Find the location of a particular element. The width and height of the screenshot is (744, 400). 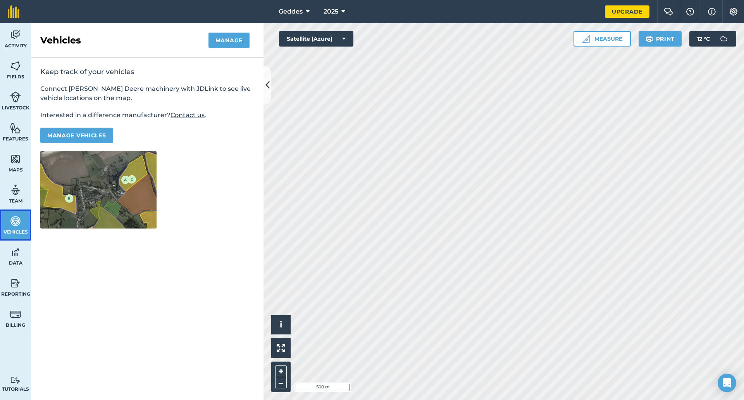

span: 2025 is located at coordinates (331, 12).